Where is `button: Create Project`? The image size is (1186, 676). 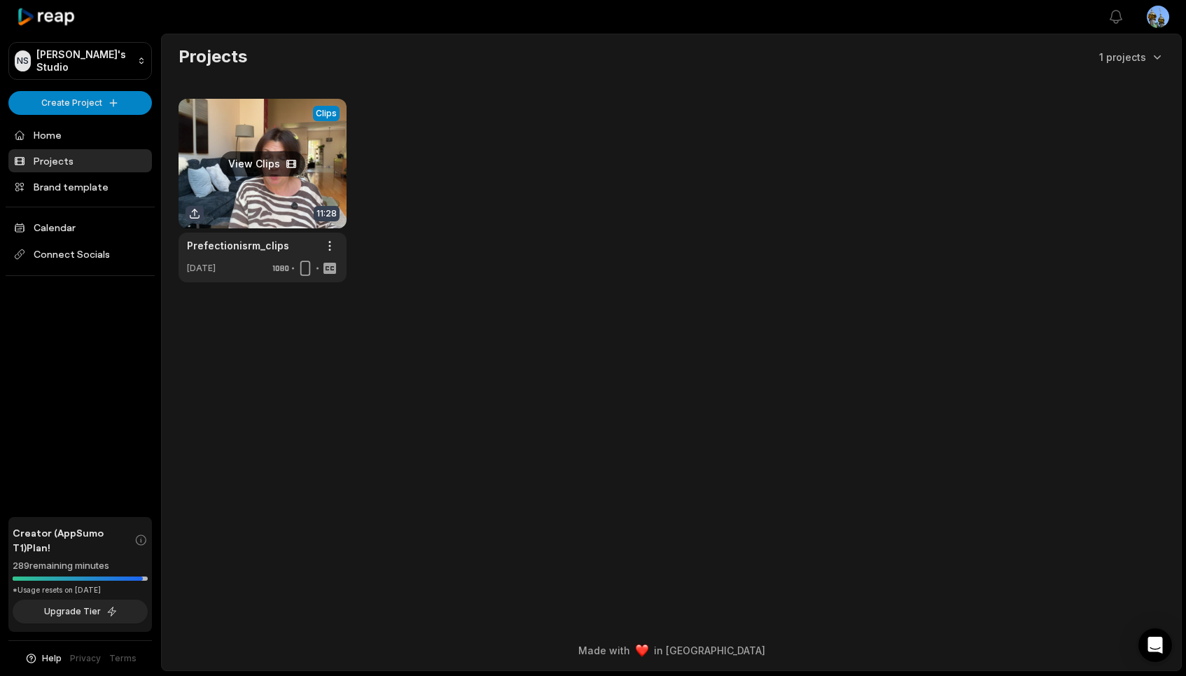
button: Create Project is located at coordinates (80, 103).